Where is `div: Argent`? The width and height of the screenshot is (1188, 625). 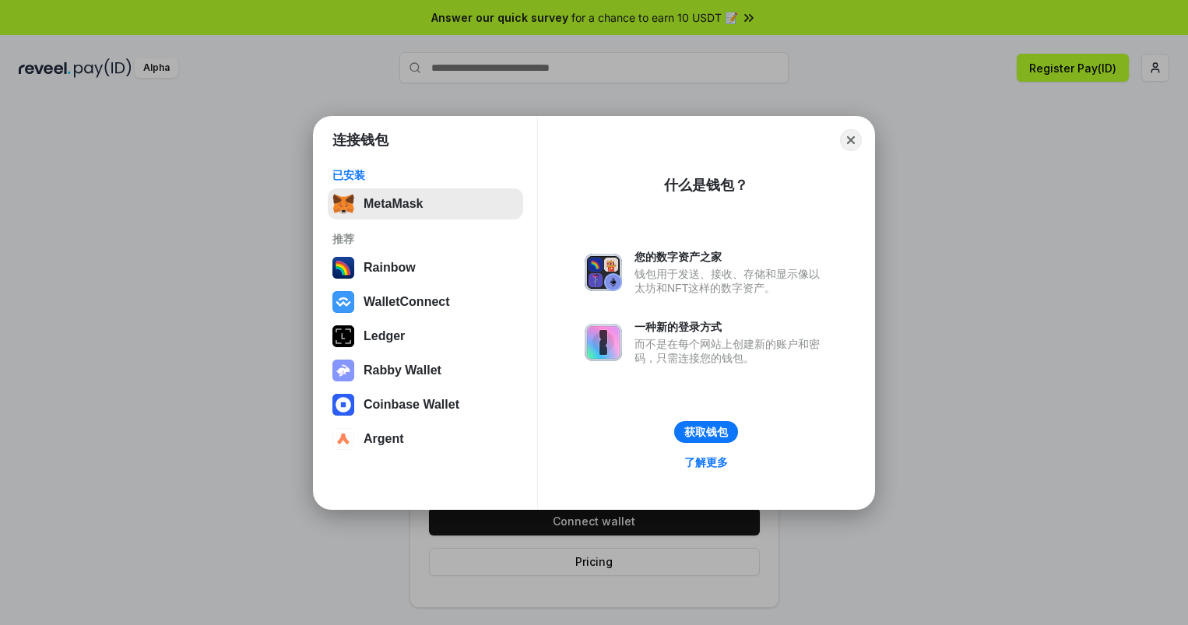
div: Argent is located at coordinates (384, 439).